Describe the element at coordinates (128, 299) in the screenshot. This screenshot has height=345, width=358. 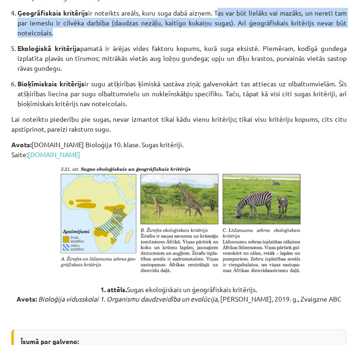
I see `em: Bioloģija vidusskolai 1. Organismu daudzveidība un evolūcija` at that location.